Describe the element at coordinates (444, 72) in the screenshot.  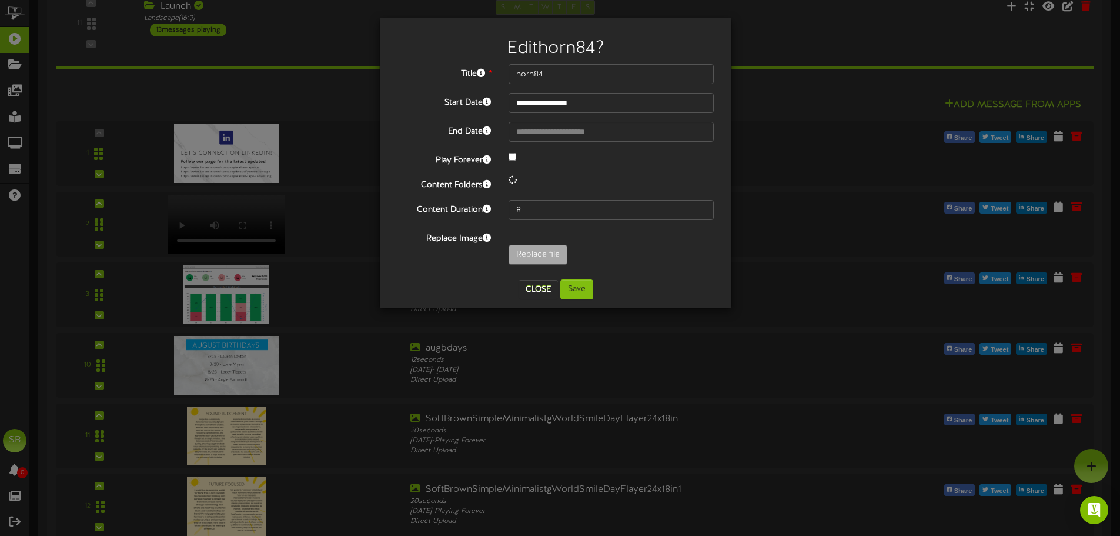
I see `label: Title` at that location.